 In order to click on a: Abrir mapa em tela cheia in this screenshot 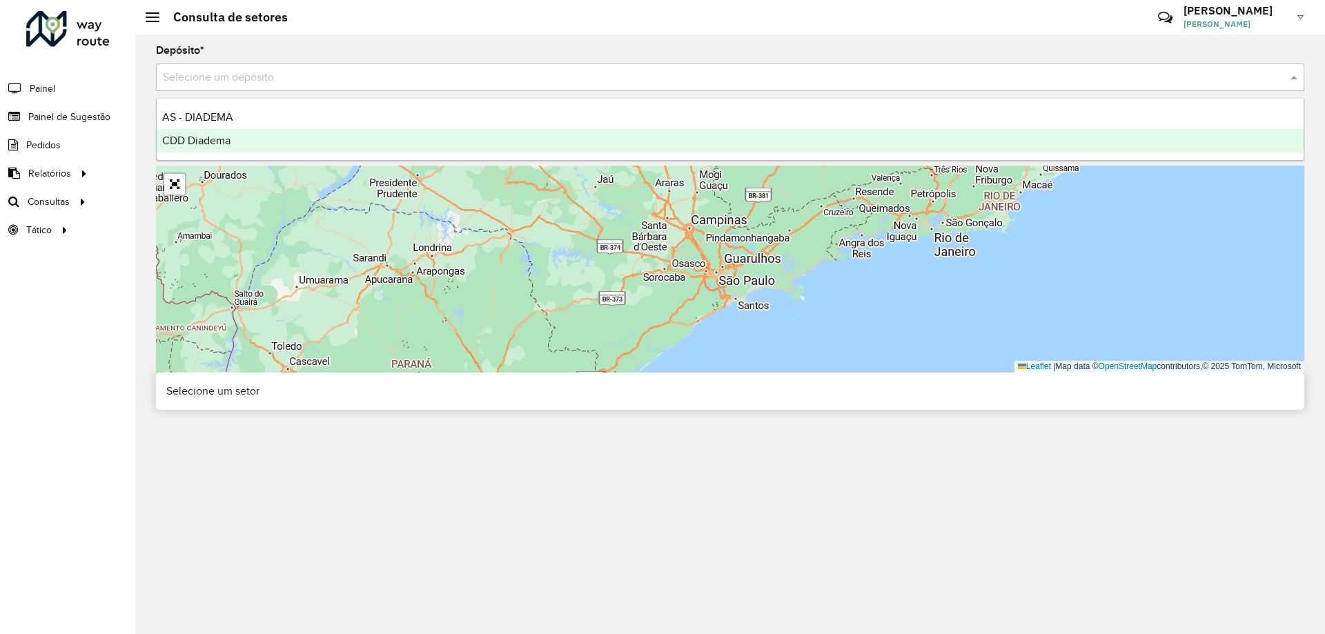, I will do `click(175, 184)`.